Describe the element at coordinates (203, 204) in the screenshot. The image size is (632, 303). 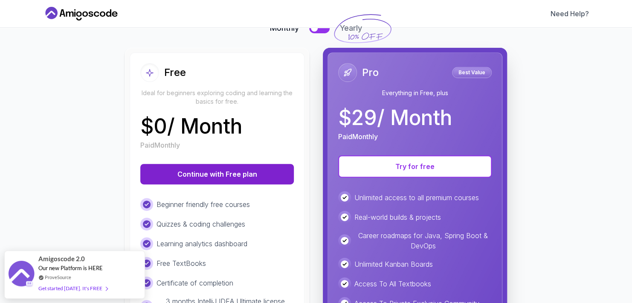
I see `p: Beginner friendly free courses` at that location.